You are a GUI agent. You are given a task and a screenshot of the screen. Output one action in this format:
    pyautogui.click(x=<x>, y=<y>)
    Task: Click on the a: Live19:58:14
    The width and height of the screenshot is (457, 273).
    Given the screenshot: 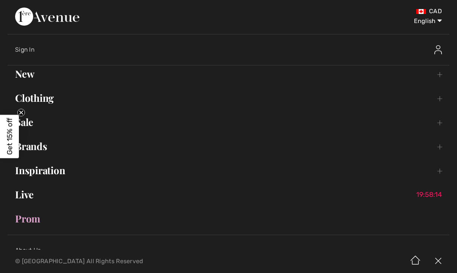 What is the action you would take?
    pyautogui.click(x=228, y=195)
    